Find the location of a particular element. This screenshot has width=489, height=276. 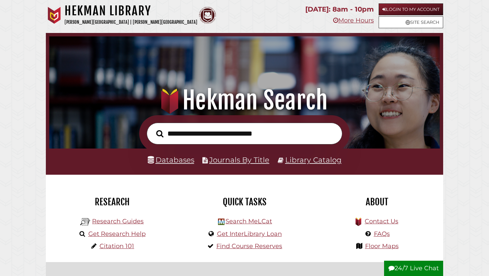

a: FAQs is located at coordinates (381, 234).